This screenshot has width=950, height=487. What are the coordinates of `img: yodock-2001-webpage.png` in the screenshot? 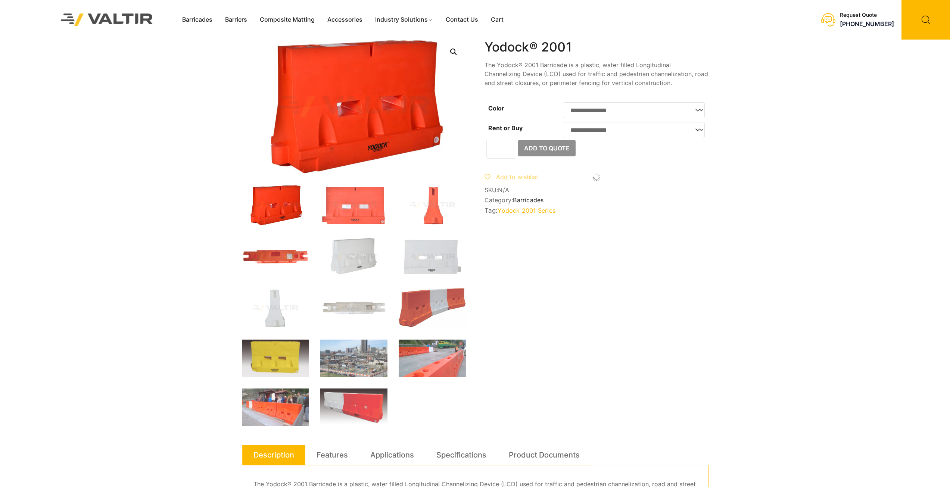 It's located at (354, 358).